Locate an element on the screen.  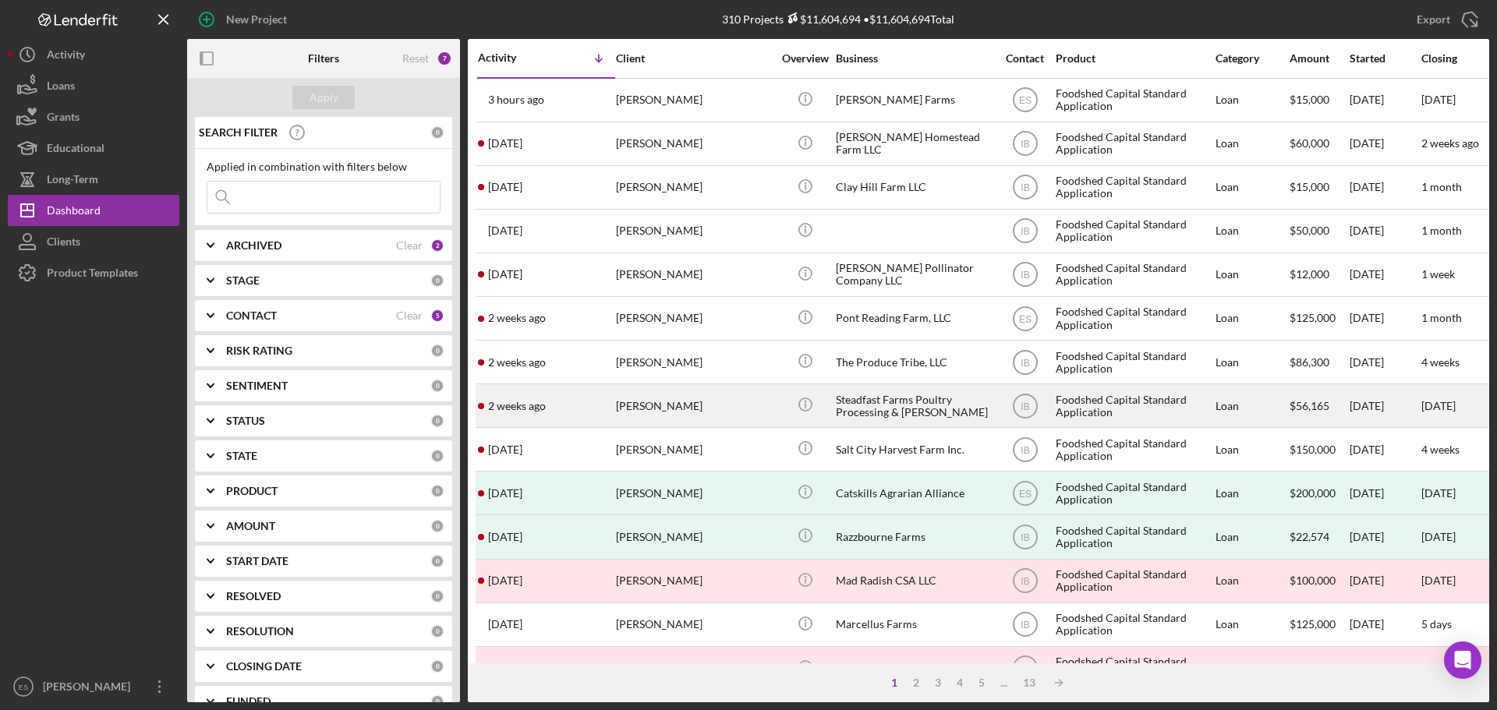
time: 1 week is located at coordinates (1438, 274).